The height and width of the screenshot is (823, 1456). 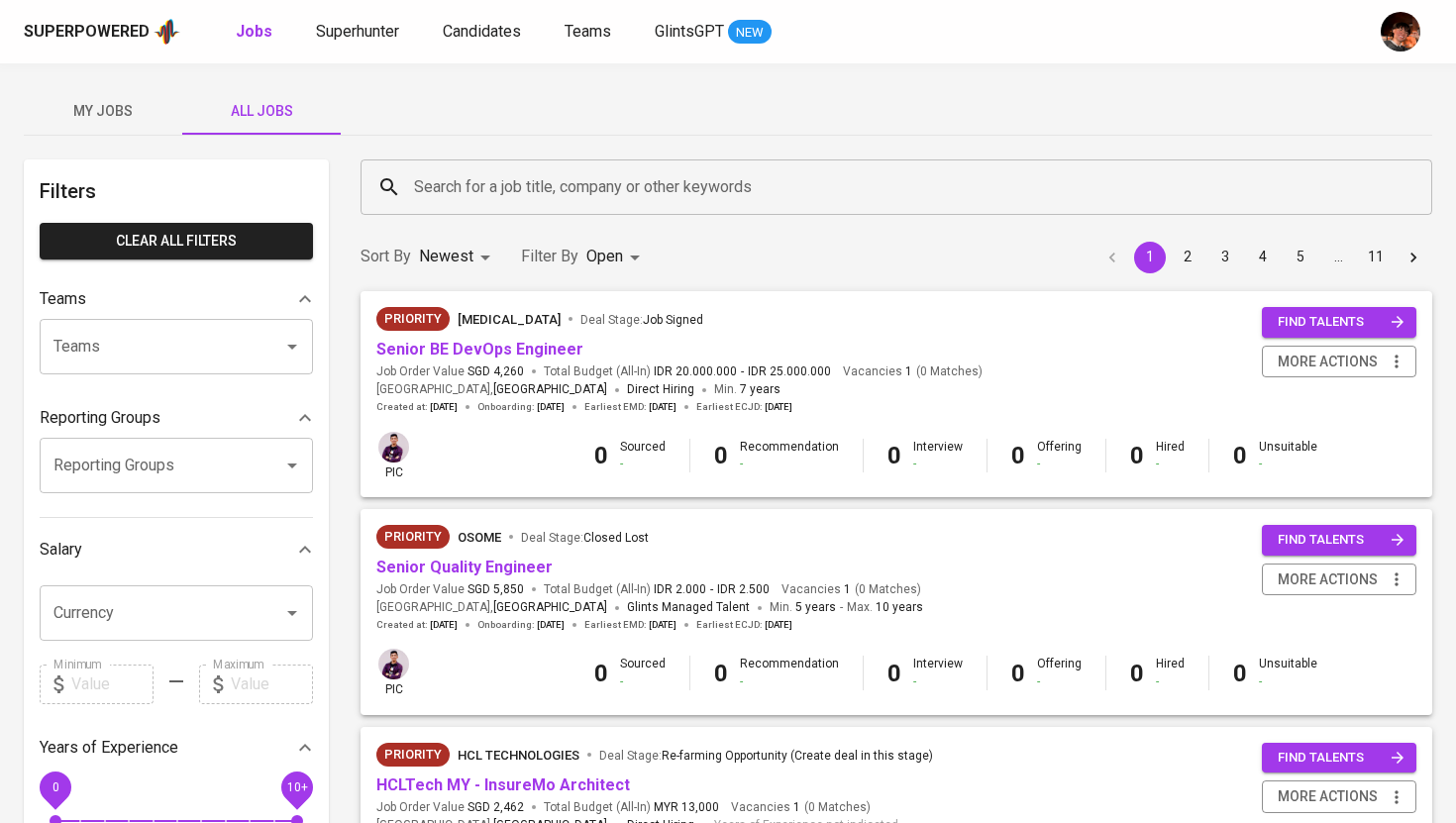 I want to click on a: Candidates, so click(x=483, y=32).